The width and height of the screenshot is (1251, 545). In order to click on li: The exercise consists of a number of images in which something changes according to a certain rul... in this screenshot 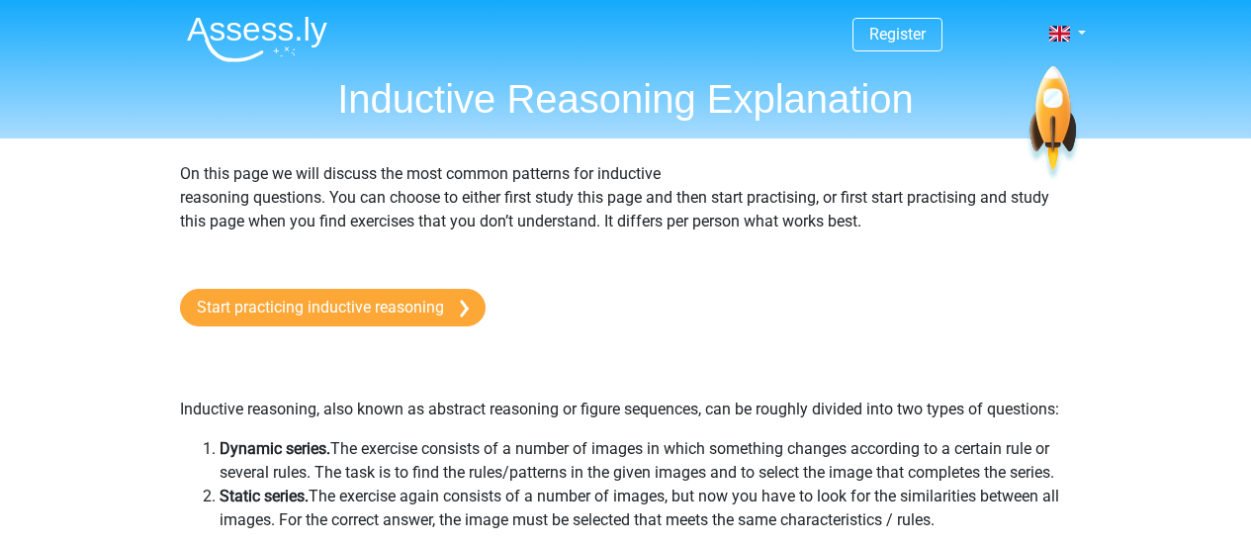, I will do `click(646, 461)`.